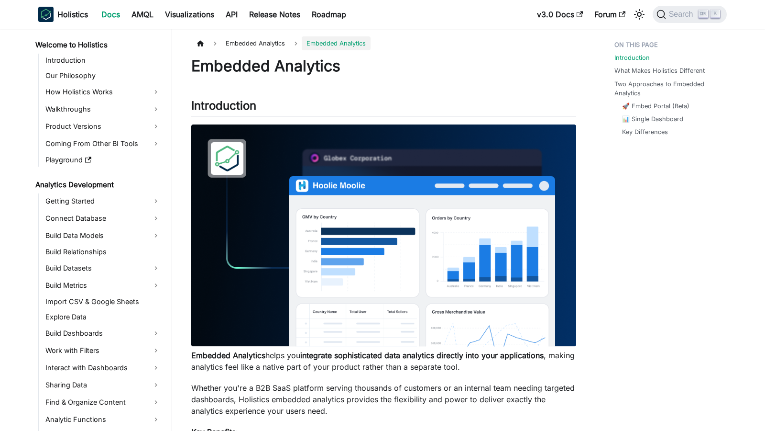 Image resolution: width=765 pixels, height=431 pixels. What do you see at coordinates (103, 252) in the screenshot?
I see `a: Build Relationships` at bounding box center [103, 252].